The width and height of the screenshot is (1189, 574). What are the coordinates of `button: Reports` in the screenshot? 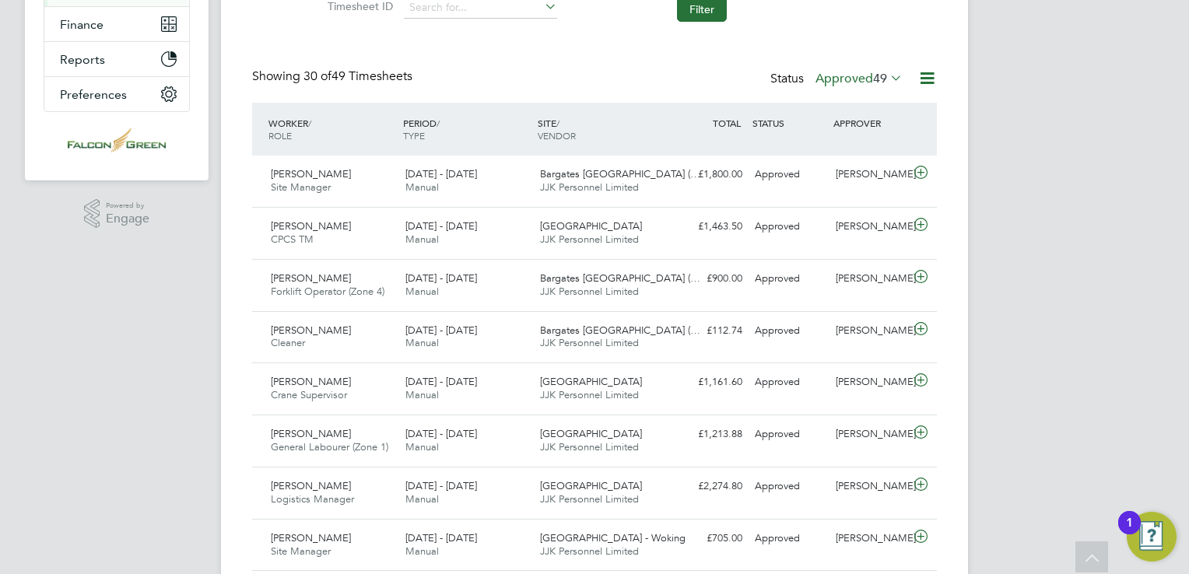 It's located at (117, 59).